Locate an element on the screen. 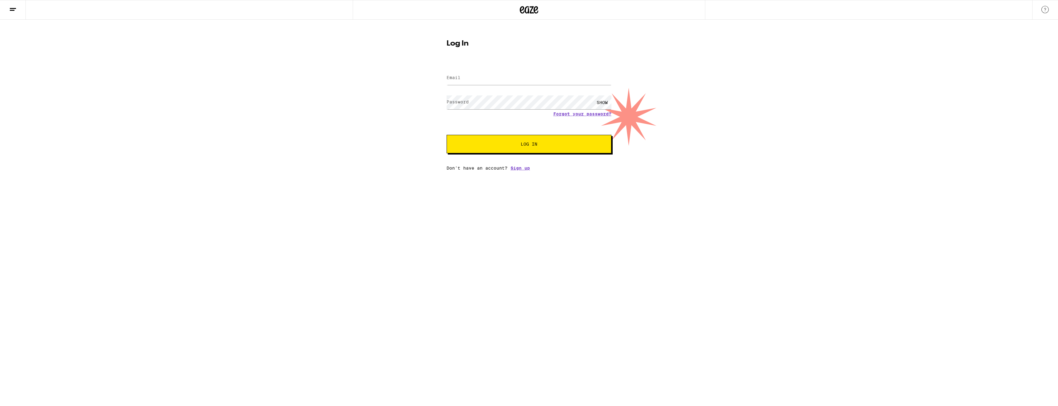 Image resolution: width=1058 pixels, height=406 pixels. input: Email is located at coordinates (529, 78).